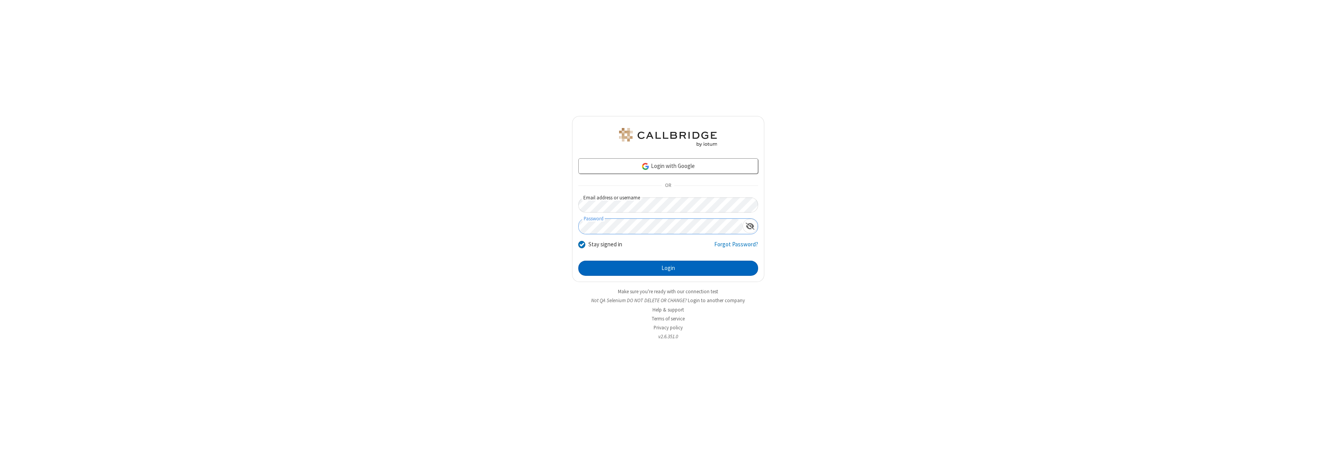 Image resolution: width=1336 pixels, height=462 pixels. Describe the element at coordinates (668, 328) in the screenshot. I see `a: Privacy policy` at that location.